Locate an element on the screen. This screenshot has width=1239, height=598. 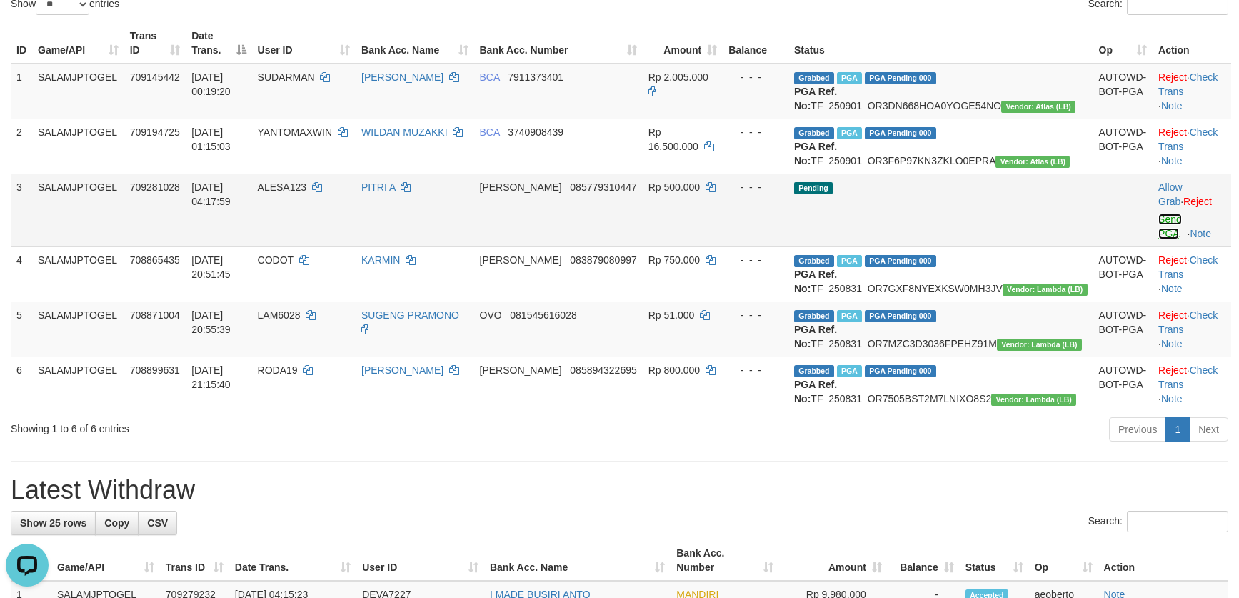
th: Bank Acc. Name: activate to sort column ascending is located at coordinates (414, 43).